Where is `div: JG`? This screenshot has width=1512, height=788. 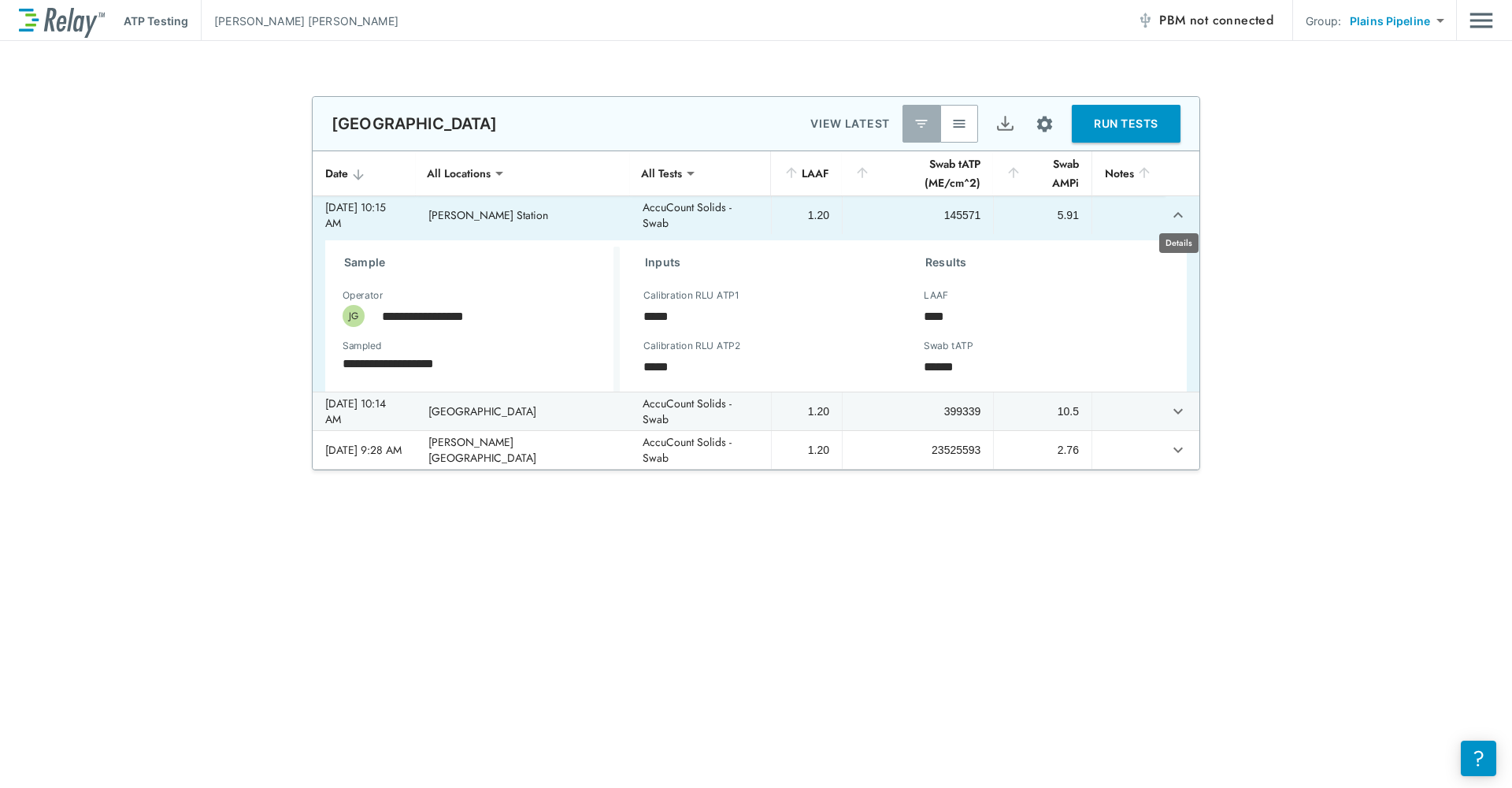
div: JG is located at coordinates (353, 316).